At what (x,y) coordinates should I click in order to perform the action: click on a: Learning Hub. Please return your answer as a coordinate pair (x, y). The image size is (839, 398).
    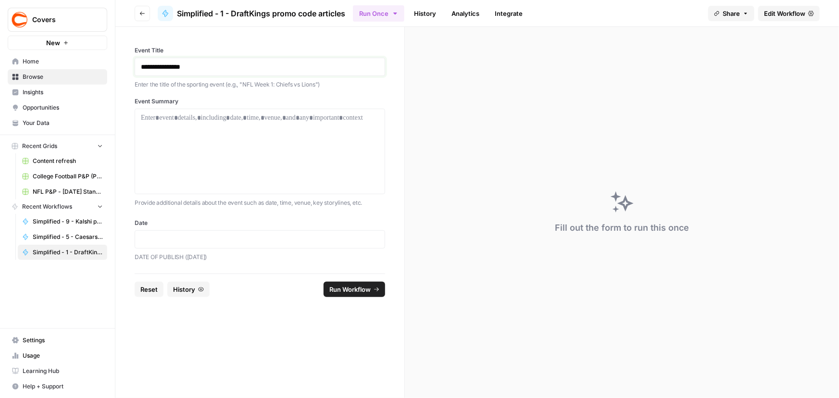
    Looking at the image, I should click on (57, 371).